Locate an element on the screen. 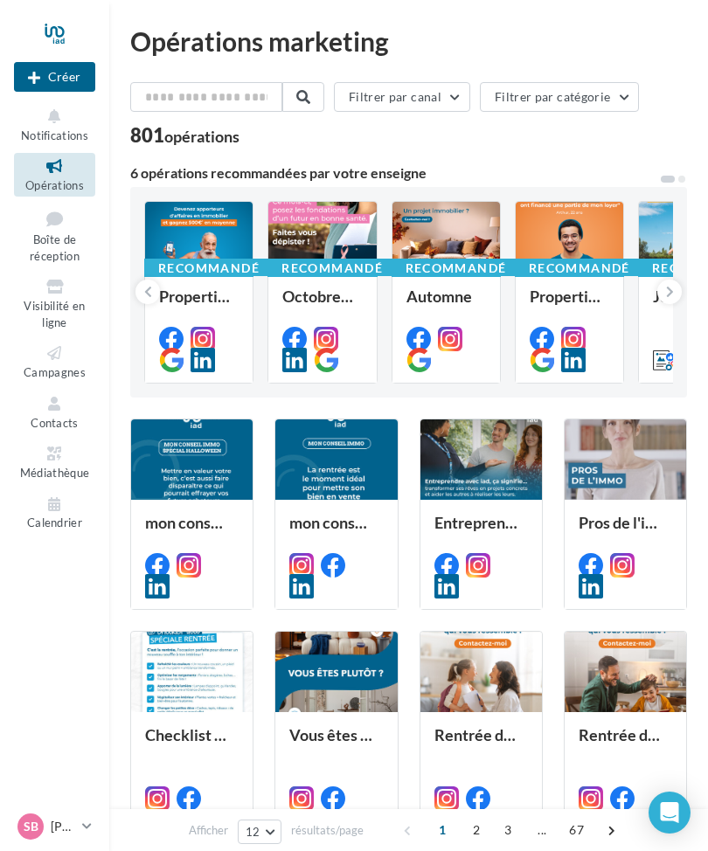 This screenshot has height=851, width=708. div: Rentrée des classes (père) is located at coordinates (625, 744).